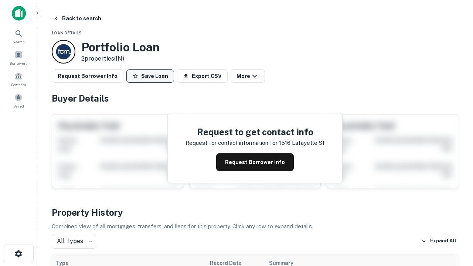 Image resolution: width=473 pixels, height=266 pixels. I want to click on a: Saved, so click(18, 100).